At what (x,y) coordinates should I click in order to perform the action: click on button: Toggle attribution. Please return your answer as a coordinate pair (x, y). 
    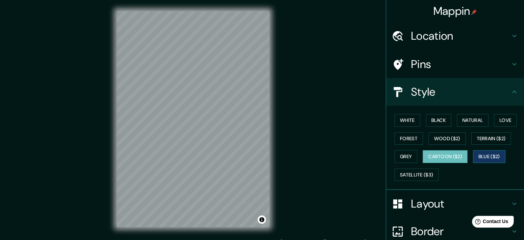
    Looking at the image, I should click on (262, 219).